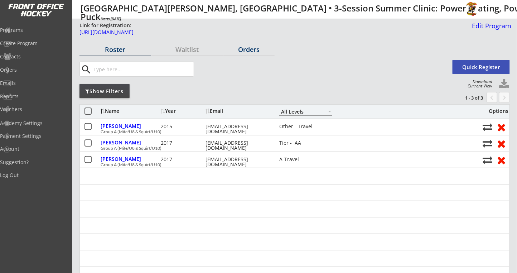 This screenshot has height=273, width=517. Describe the element at coordinates (238, 111) in the screenshot. I see `div: Email` at that location.